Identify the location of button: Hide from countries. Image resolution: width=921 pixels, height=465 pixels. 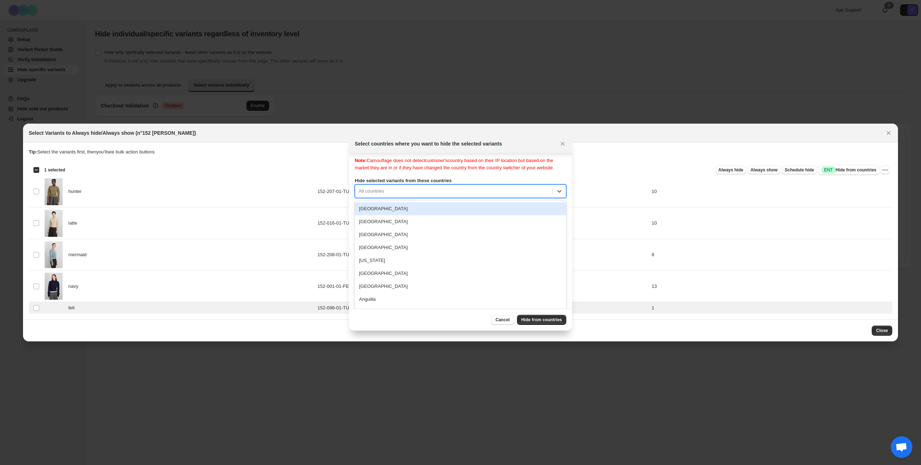
(541, 320).